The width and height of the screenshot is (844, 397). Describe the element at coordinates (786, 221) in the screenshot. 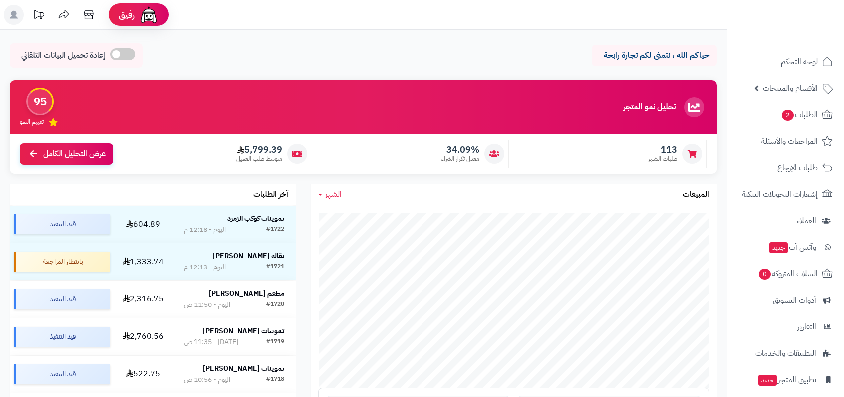

I see `a: العملاء` at that location.